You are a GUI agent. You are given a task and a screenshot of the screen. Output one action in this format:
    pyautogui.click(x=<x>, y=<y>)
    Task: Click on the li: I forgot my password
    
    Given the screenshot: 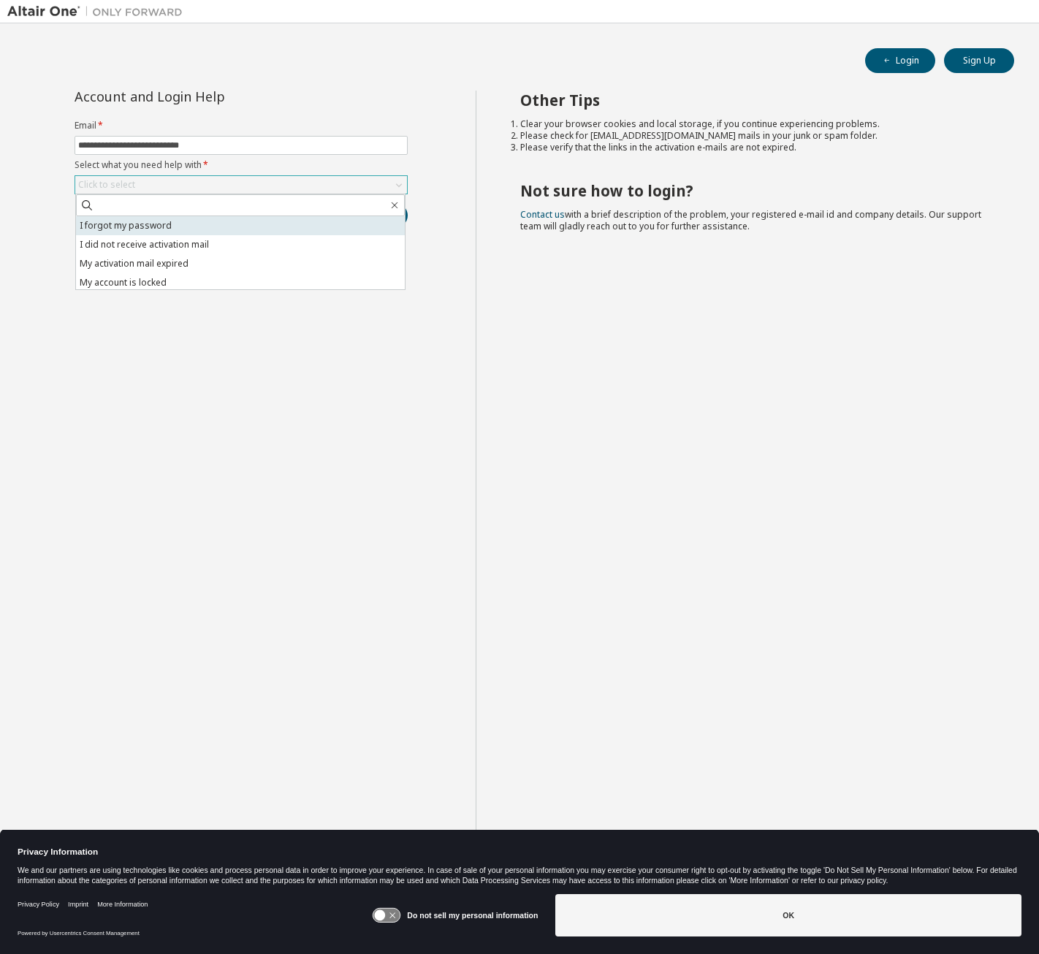 What is the action you would take?
    pyautogui.click(x=240, y=226)
    